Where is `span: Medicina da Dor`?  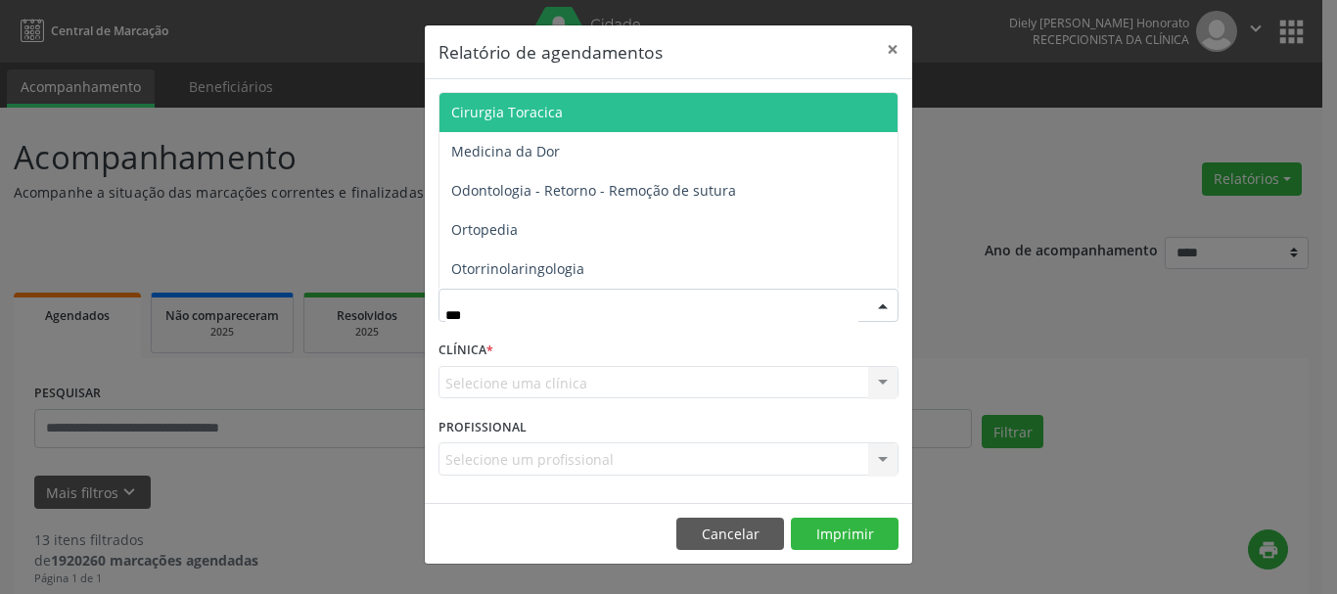 span: Medicina da Dor is located at coordinates (505, 151).